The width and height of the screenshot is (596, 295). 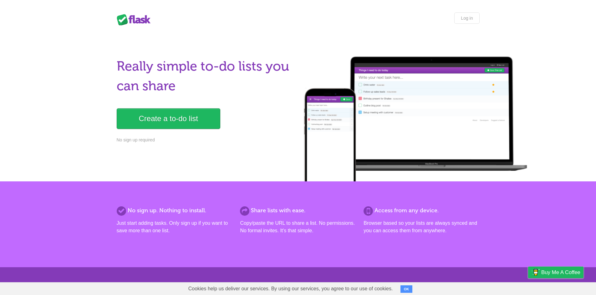 What do you see at coordinates (205, 76) in the screenshot?
I see `h1: Really simple to-do lists you can share` at bounding box center [205, 76].